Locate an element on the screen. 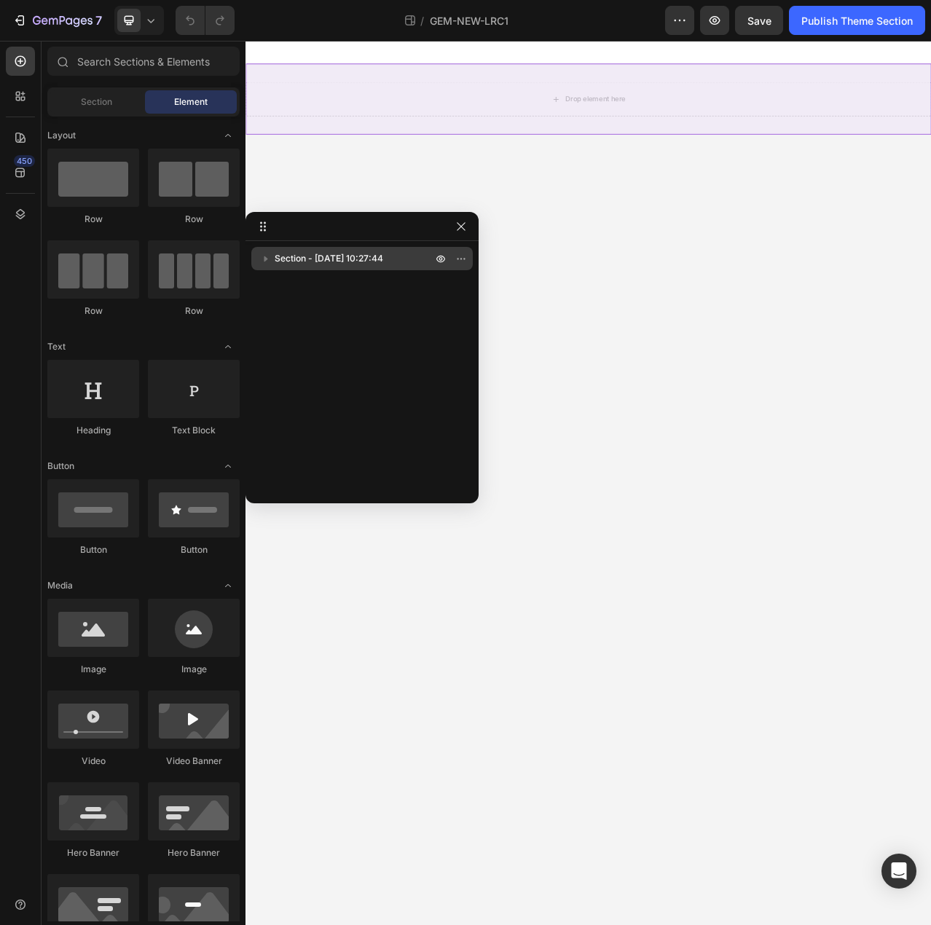 The width and height of the screenshot is (931, 925). div: Text Block is located at coordinates (194, 430).